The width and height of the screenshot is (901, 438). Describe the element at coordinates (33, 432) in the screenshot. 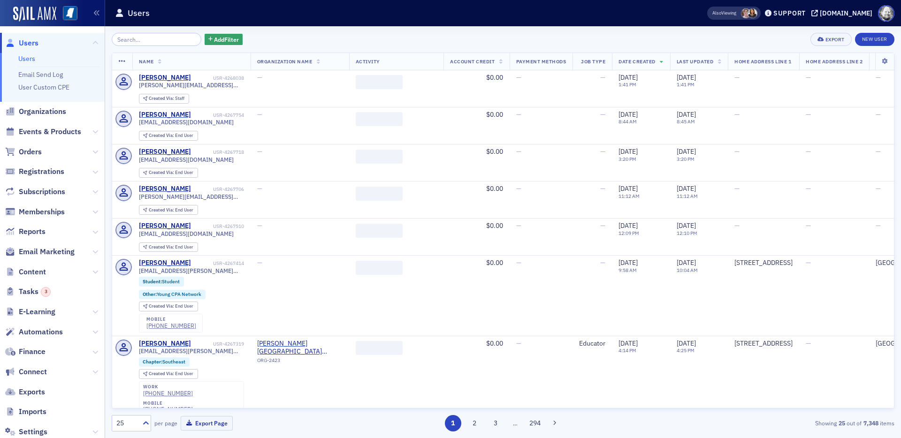

I see `span: Settings` at that location.